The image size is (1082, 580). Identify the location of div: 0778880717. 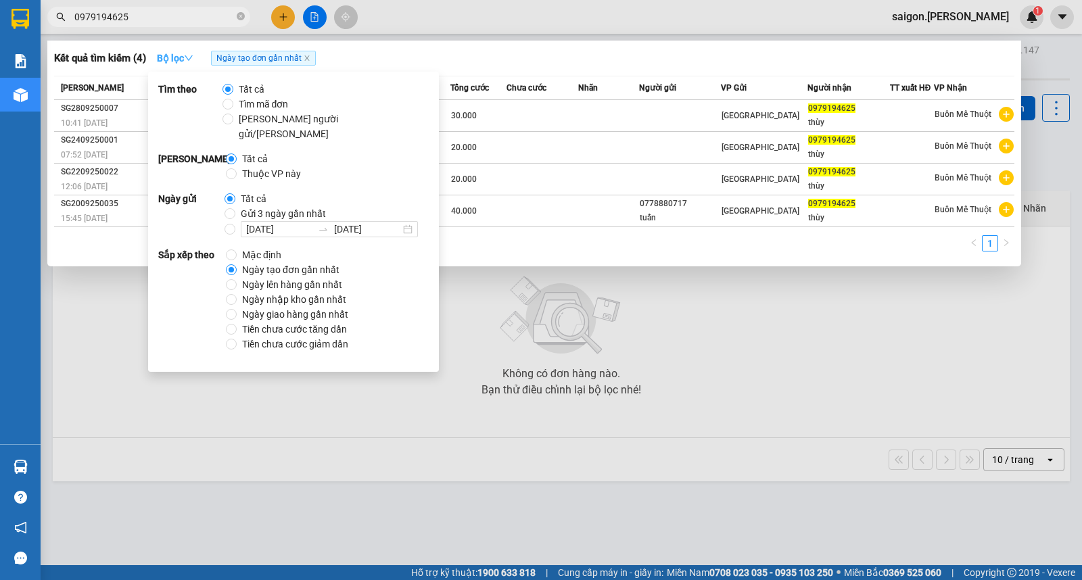
(680, 204).